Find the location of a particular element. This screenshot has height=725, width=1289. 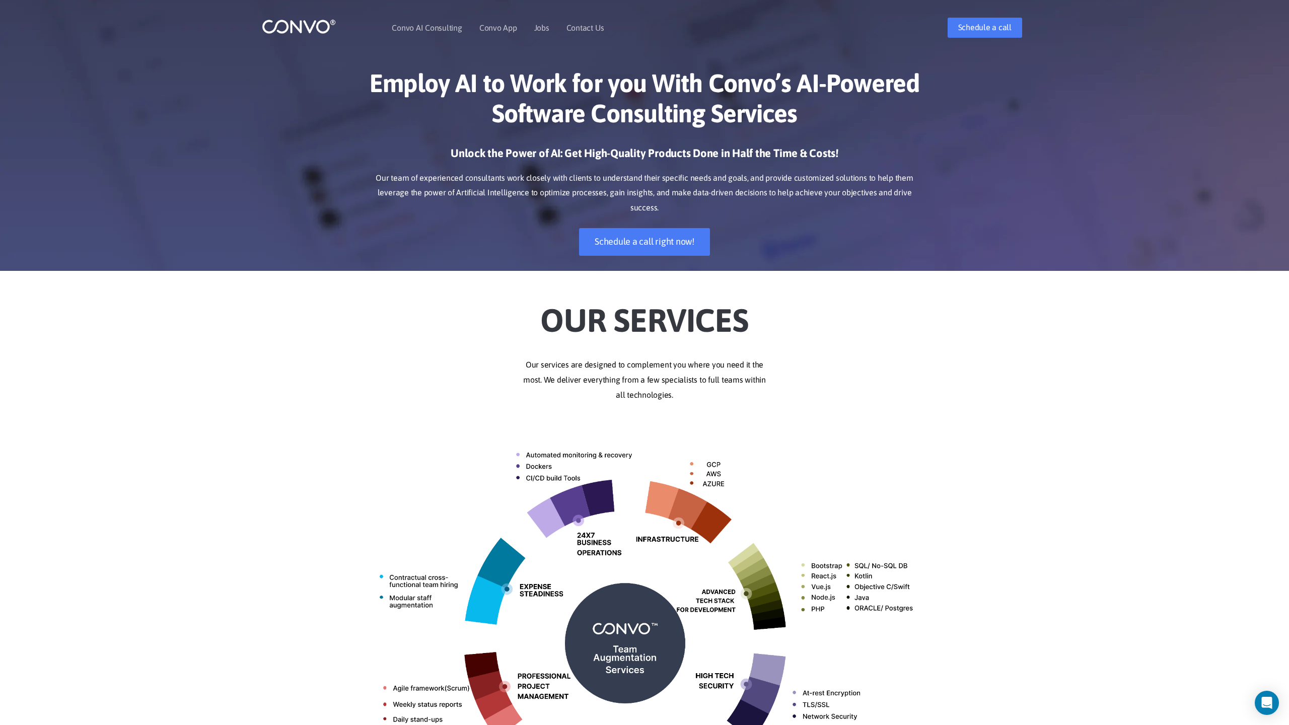

div: Open Intercom Messenger is located at coordinates (1267, 703).